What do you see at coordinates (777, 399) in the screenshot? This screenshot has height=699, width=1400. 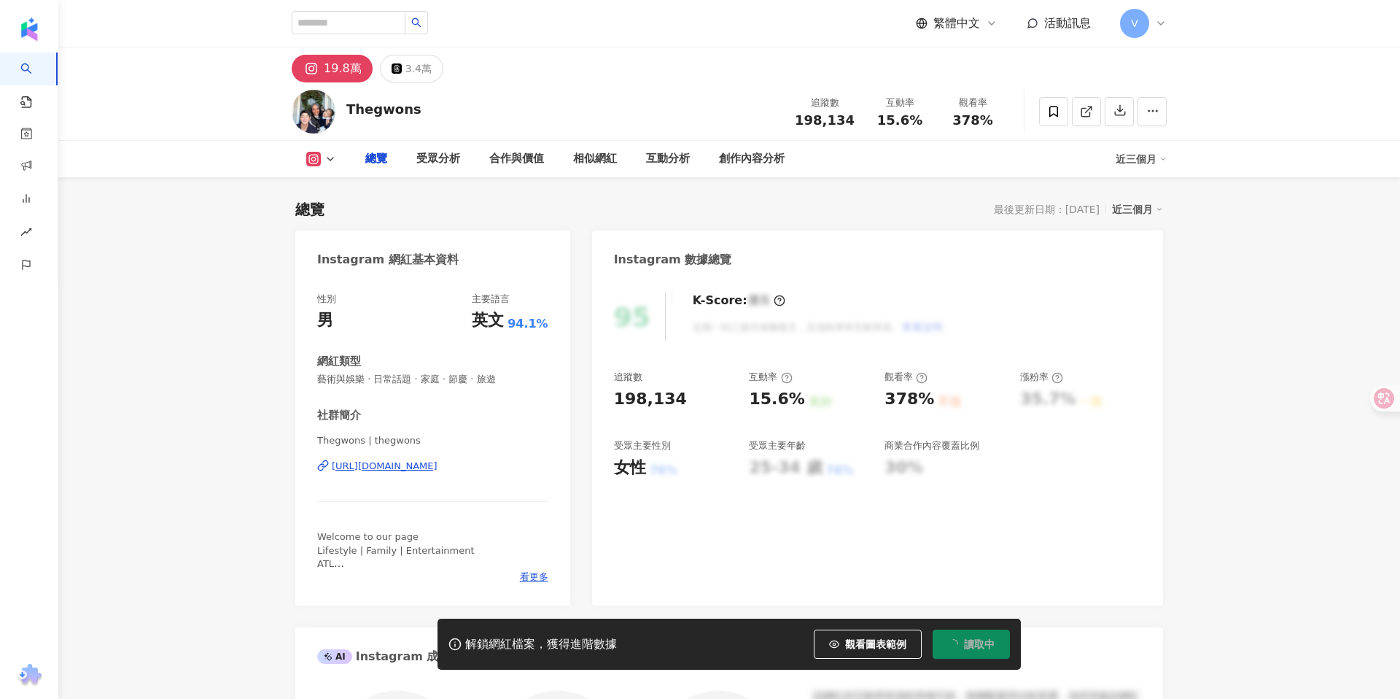 I see `div: 15.6%` at bounding box center [777, 399].